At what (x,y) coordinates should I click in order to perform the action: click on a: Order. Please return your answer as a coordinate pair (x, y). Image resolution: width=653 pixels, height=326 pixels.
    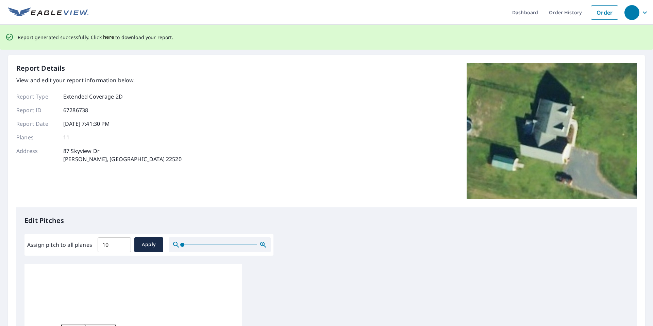
    Looking at the image, I should click on (604, 13).